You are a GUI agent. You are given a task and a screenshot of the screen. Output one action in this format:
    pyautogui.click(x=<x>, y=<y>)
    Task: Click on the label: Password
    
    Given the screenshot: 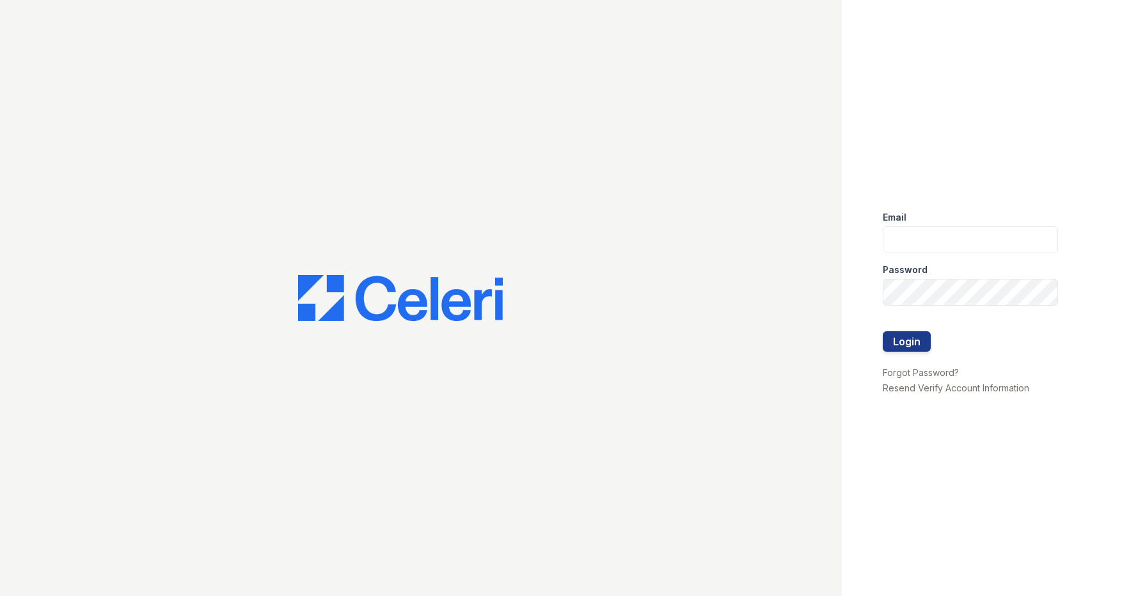 What is the action you would take?
    pyautogui.click(x=905, y=270)
    